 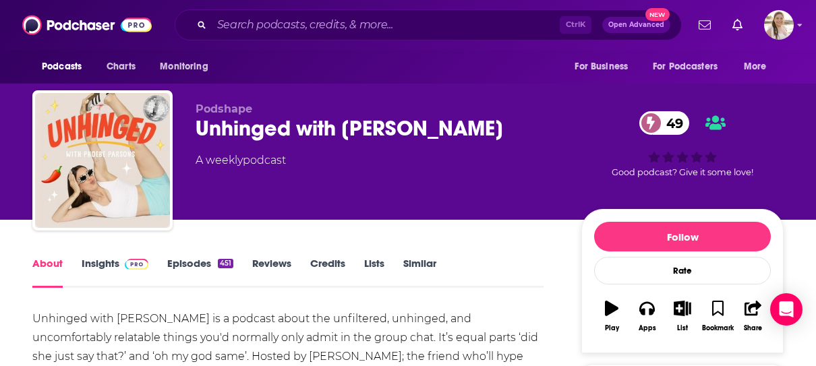 I want to click on div: Open Intercom Messenger, so click(x=787, y=310).